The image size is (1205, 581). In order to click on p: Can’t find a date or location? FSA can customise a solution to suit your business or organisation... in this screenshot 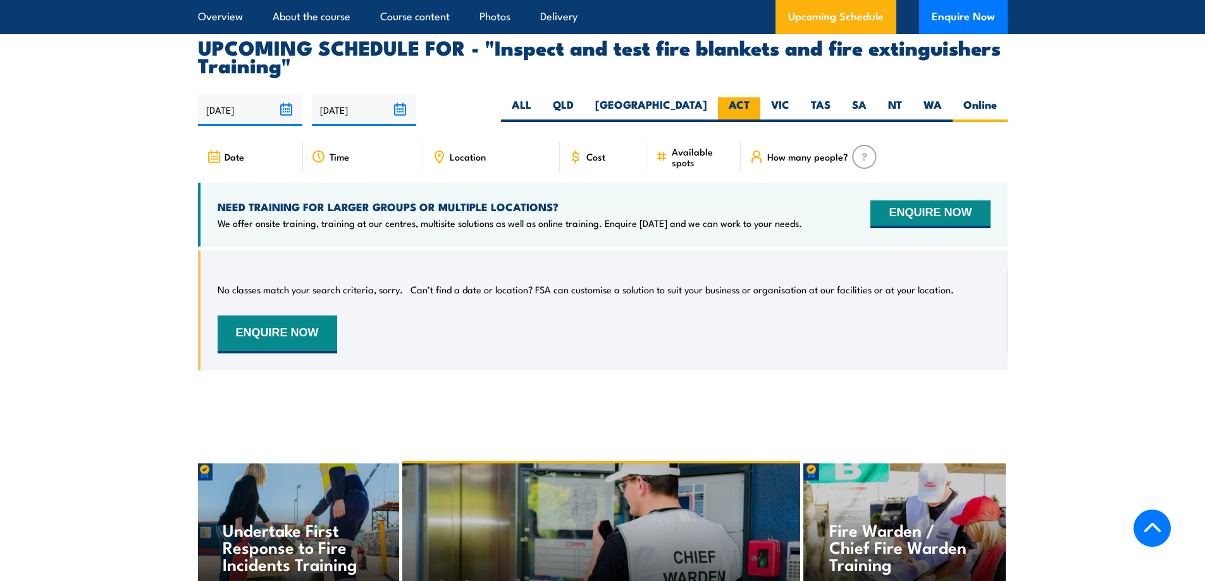, I will do `click(682, 290)`.